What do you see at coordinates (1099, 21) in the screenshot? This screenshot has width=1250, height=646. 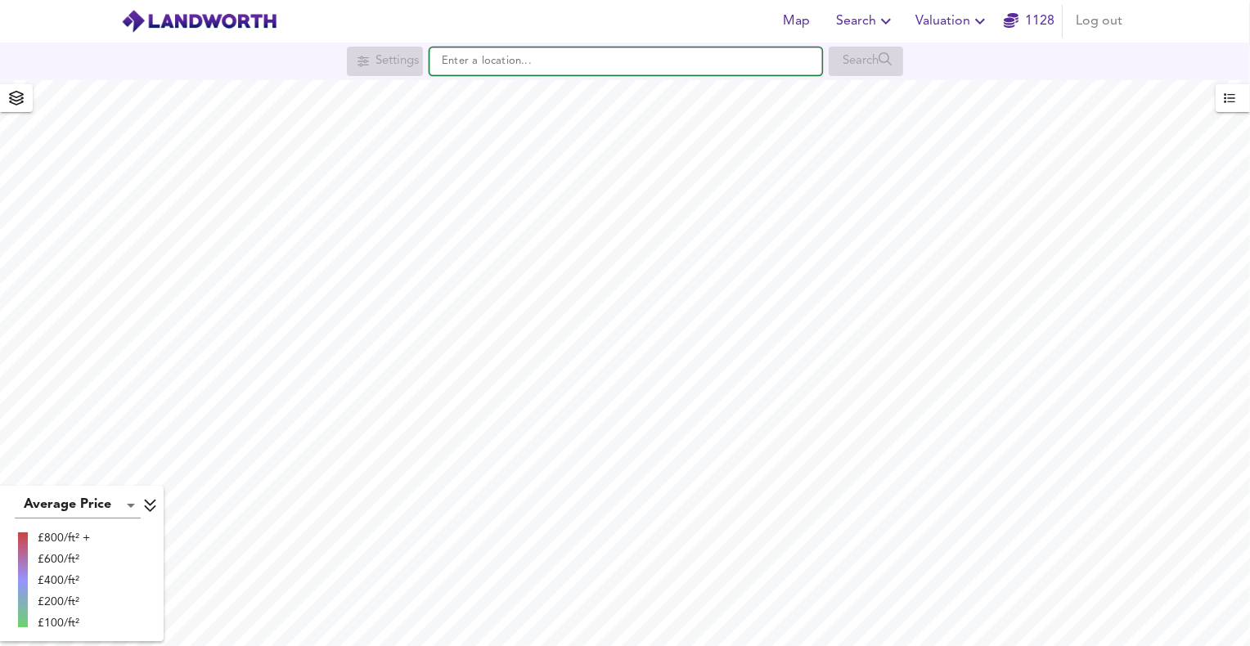 I see `button: Log out` at bounding box center [1099, 21].